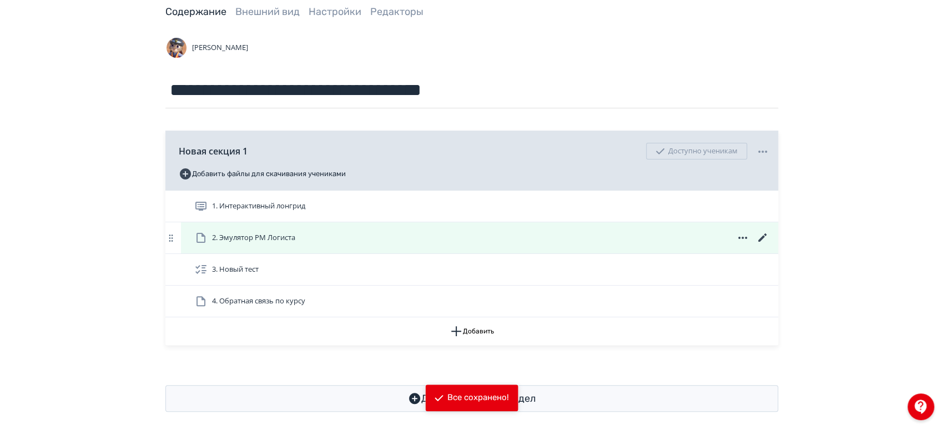 This screenshot has height=429, width=943. What do you see at coordinates (472, 331) in the screenshot?
I see `button: Добавить` at bounding box center [472, 331].